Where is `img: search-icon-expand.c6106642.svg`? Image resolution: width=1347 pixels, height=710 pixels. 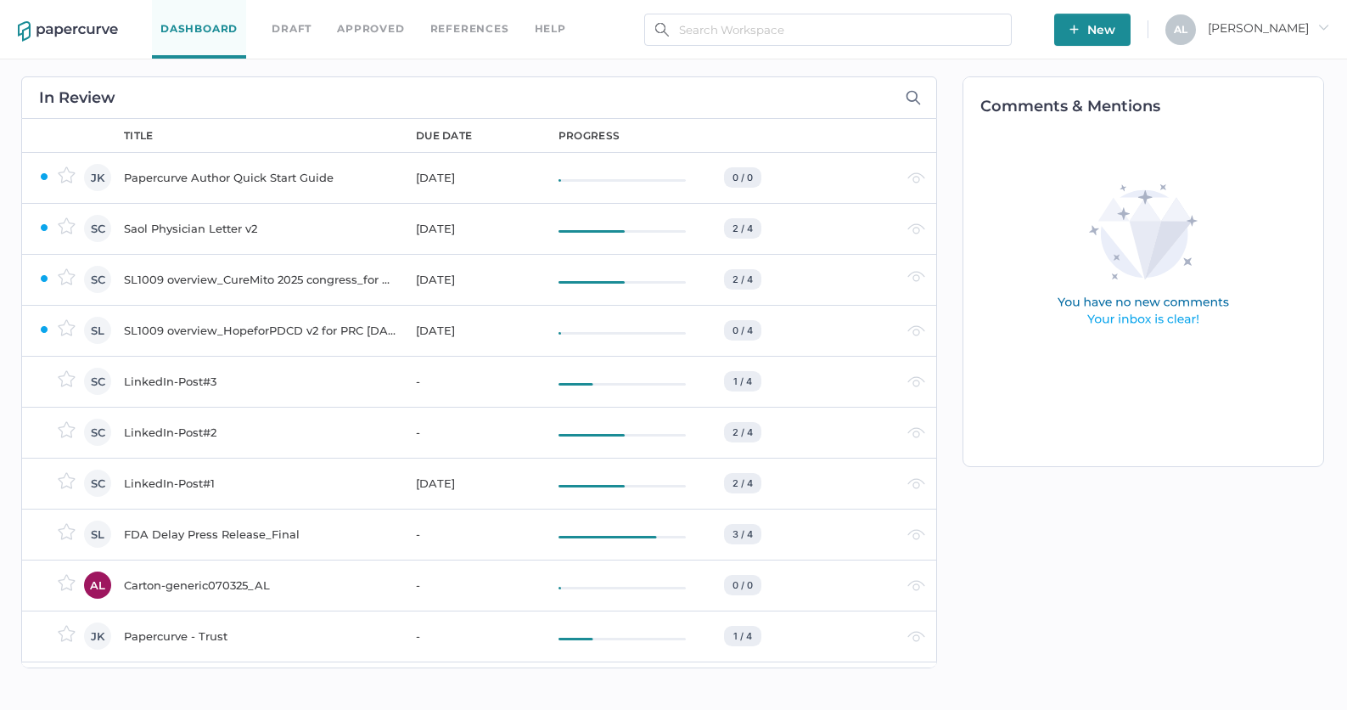 img: search-icon-expand.c6106642.svg is located at coordinates (914, 98).